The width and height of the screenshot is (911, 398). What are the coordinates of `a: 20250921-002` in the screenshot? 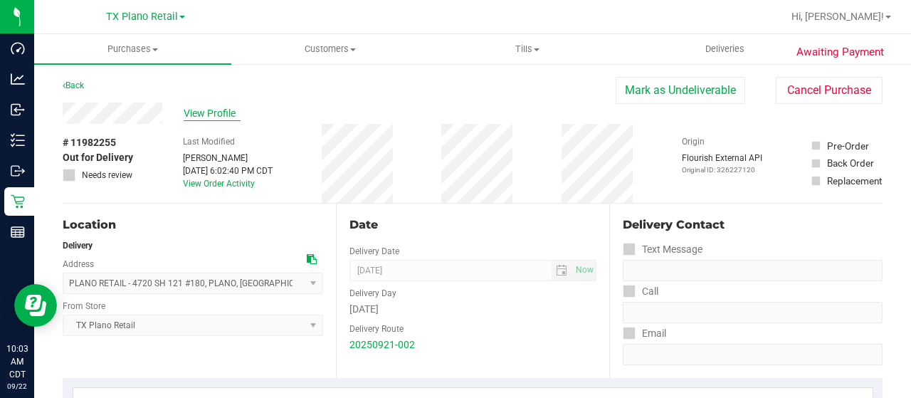 It's located at (382, 344).